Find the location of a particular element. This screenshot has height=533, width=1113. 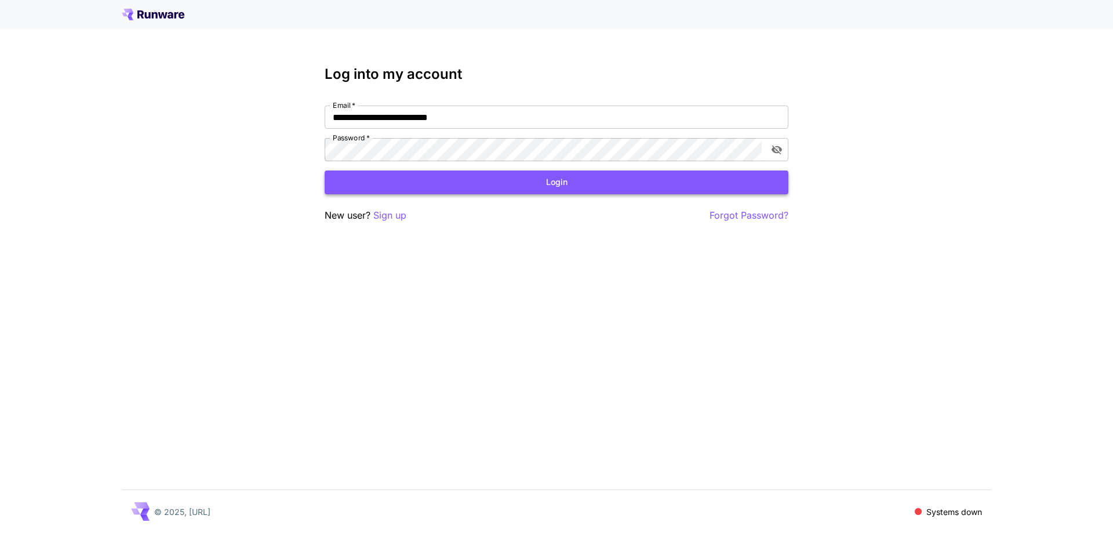

h3: Log into my account is located at coordinates (557, 74).